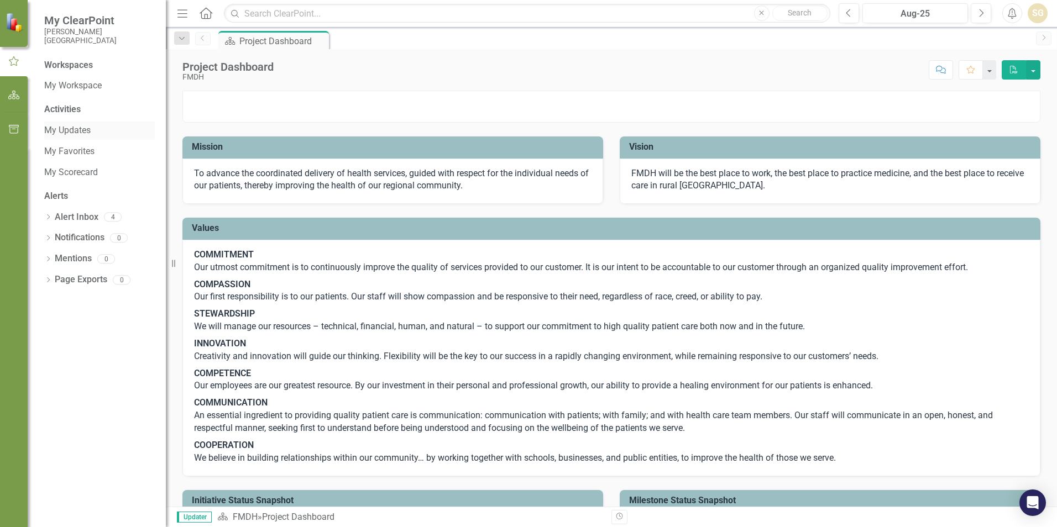 The height and width of the screenshot is (527, 1057). I want to click on p: We will manage our resources – technical, financial, human, and natural – to support our commitme..., so click(611, 321).